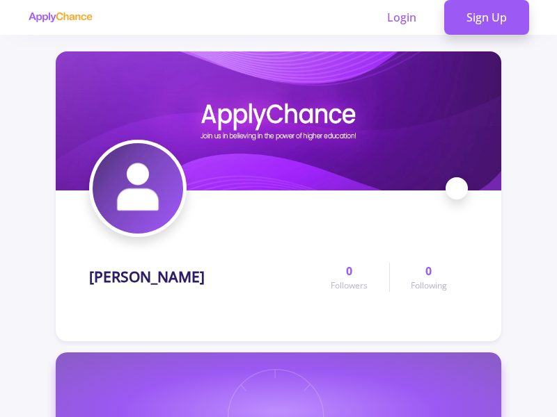  I want to click on a: 0Following, so click(428, 278).